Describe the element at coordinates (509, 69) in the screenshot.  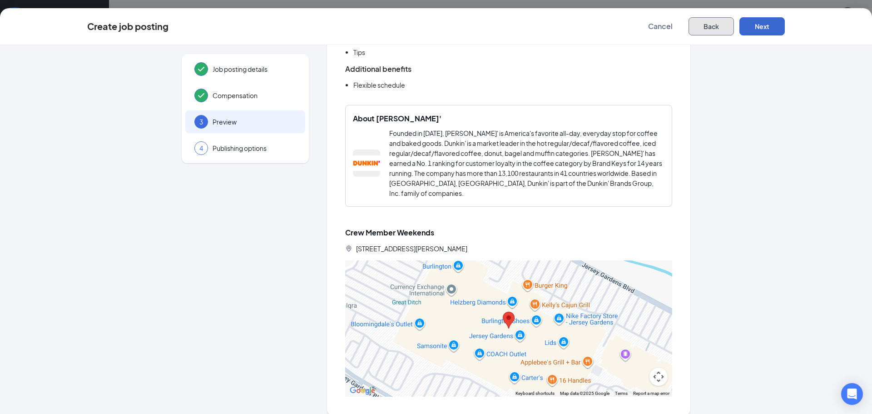
I see `h3: Additional benefits` at that location.